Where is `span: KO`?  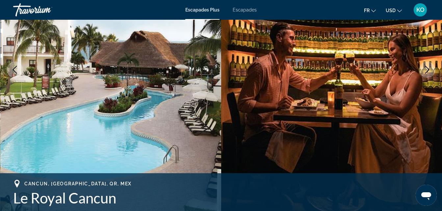
span: KO is located at coordinates (421, 10).